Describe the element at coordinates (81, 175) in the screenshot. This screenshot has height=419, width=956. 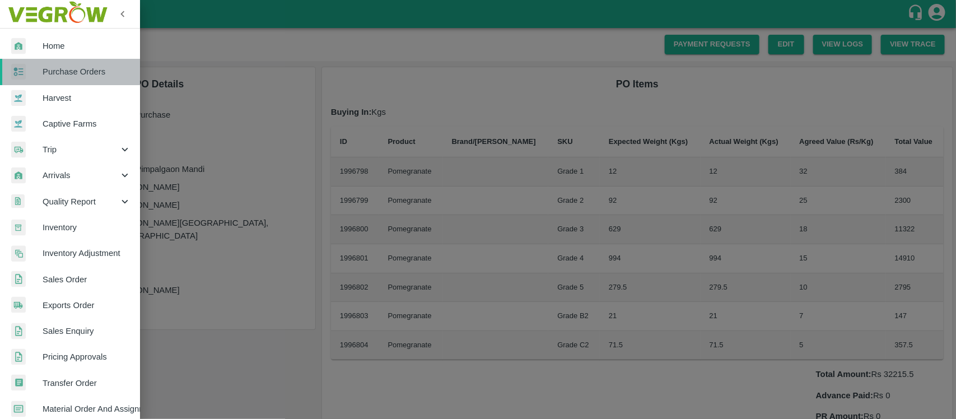
I see `span: Arrivals` at that location.